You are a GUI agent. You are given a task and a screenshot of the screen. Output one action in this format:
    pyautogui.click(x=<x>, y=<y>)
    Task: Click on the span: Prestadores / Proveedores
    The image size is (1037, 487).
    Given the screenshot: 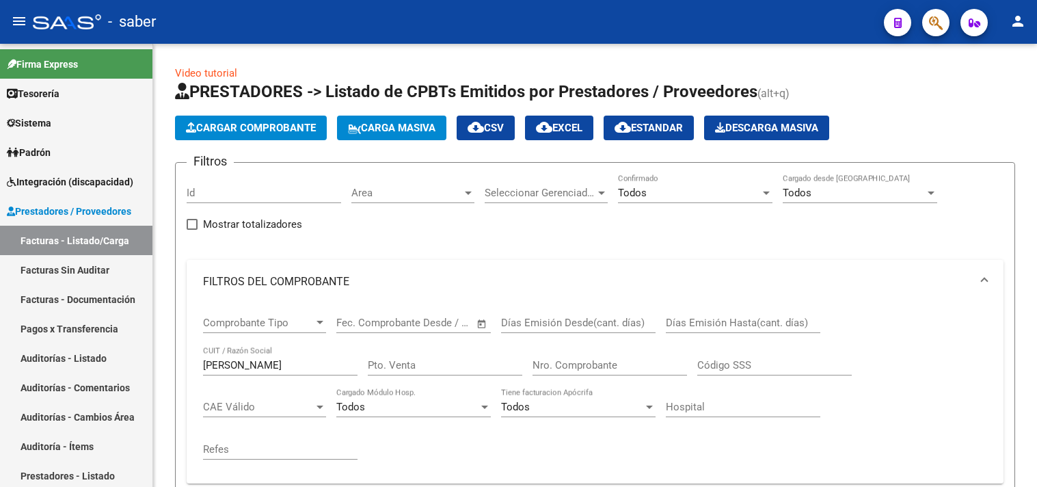 What is the action you would take?
    pyautogui.click(x=69, y=211)
    